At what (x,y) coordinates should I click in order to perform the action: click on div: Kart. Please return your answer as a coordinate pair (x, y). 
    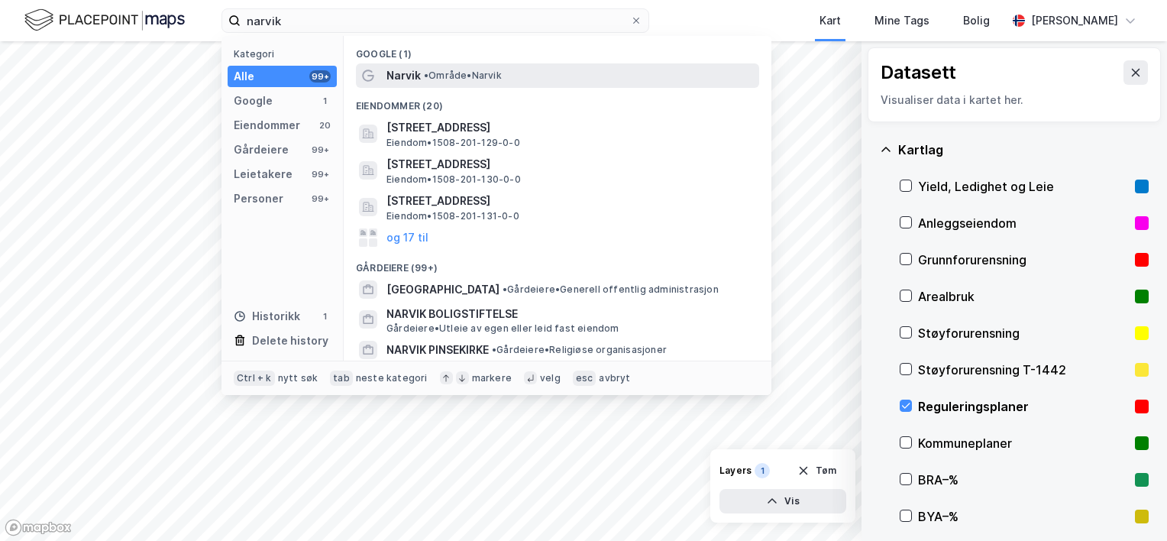
    Looking at the image, I should click on (830, 21).